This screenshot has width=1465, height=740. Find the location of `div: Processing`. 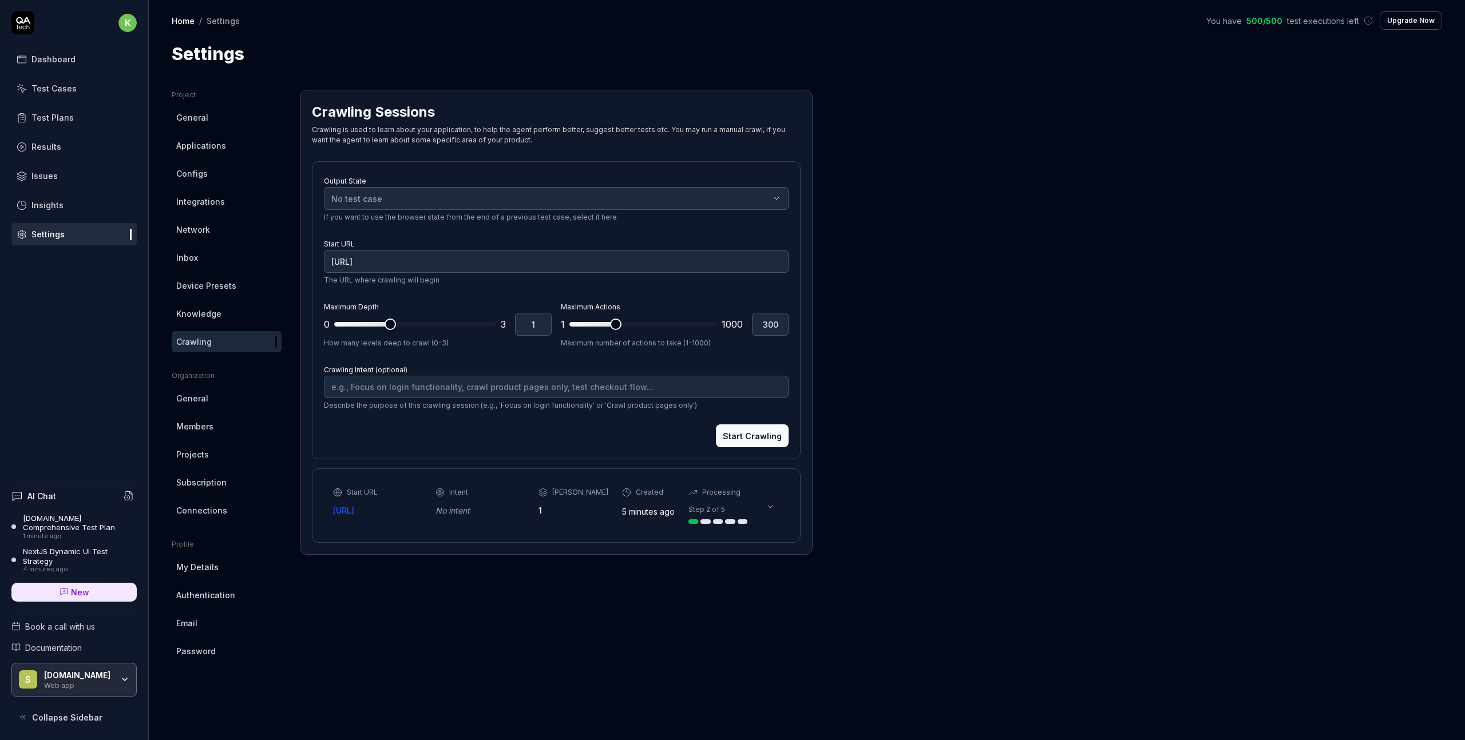

div: Processing is located at coordinates (721, 493).